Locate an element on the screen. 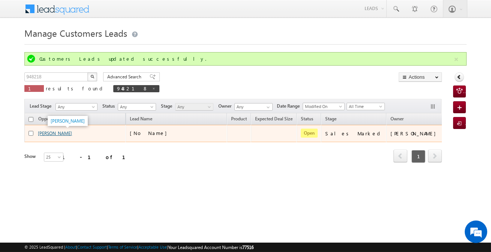 This screenshot has height=252, width=491. a: Show All Items is located at coordinates (267, 107).